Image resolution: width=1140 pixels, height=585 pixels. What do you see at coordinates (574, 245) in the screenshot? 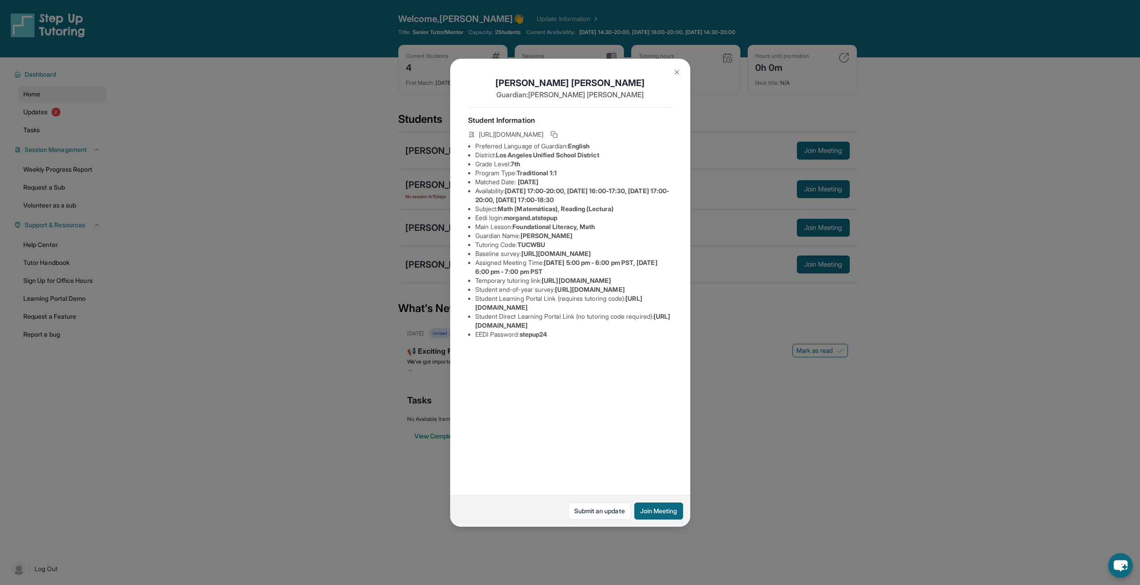
I see `li: Tutoring Code :` at bounding box center [574, 245].